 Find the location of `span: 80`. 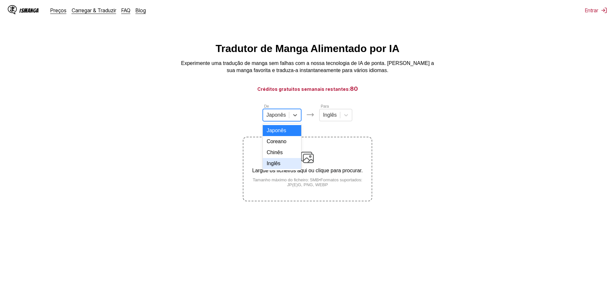

span: 80 is located at coordinates (354, 88).